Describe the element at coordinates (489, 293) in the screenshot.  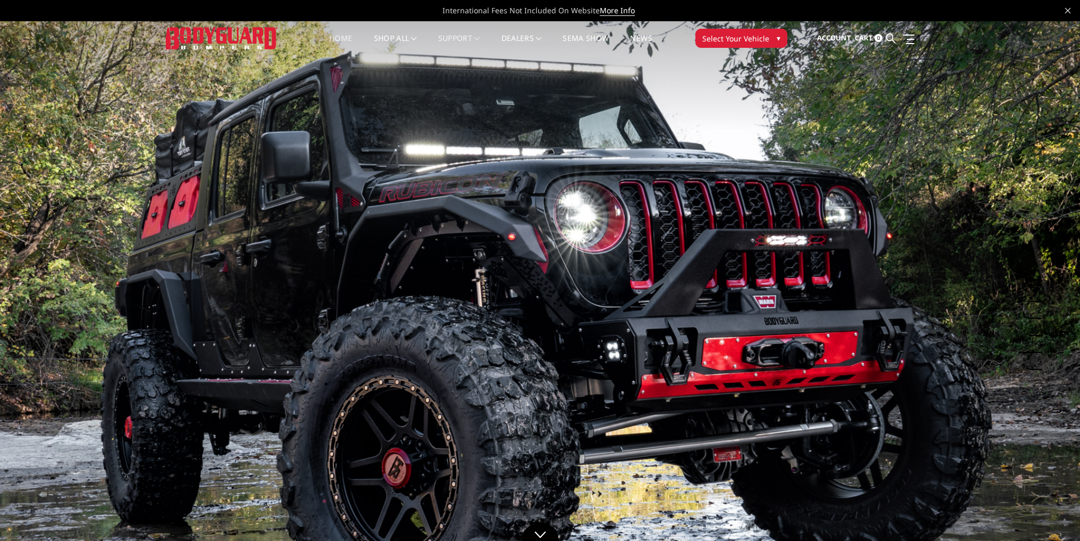
I see `a: New Product Wait List` at that location.